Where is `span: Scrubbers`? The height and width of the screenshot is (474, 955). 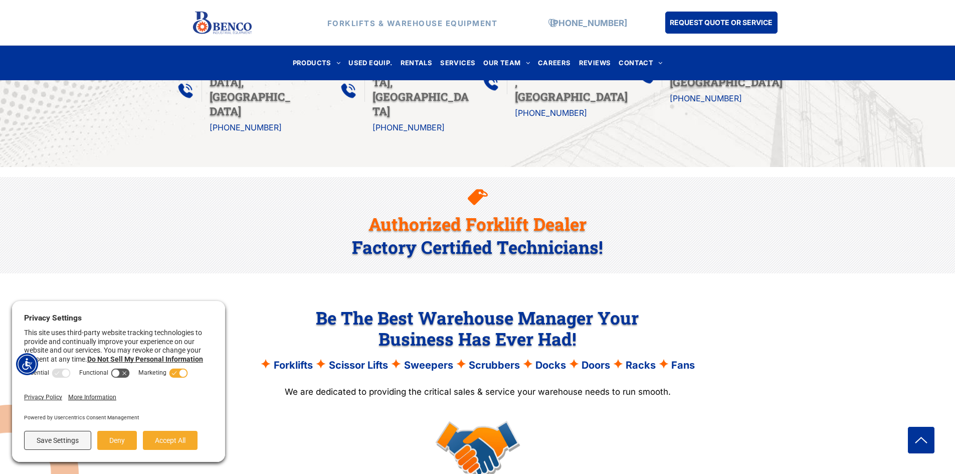 span: Scrubbers is located at coordinates (494, 365).